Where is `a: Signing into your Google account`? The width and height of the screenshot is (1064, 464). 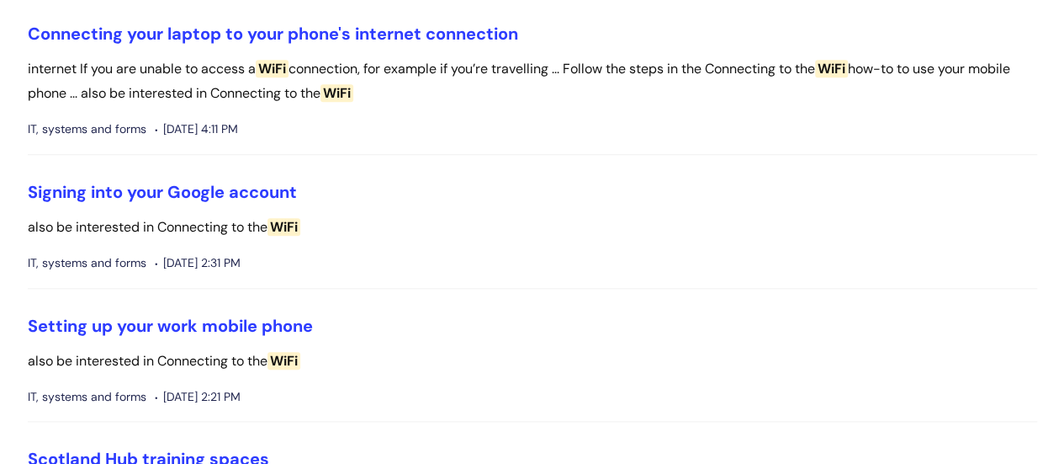
a: Signing into your Google account is located at coordinates (162, 192).